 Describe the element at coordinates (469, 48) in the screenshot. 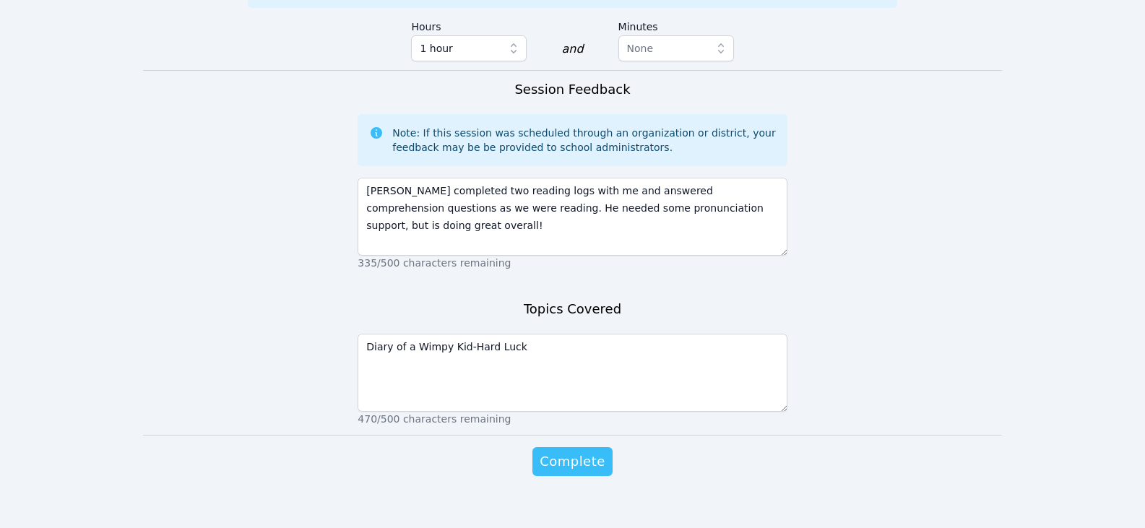

I see `button: 1 hour` at that location.